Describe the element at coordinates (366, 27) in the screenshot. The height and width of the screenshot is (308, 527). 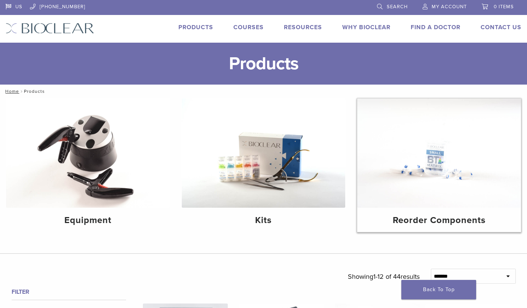
I see `a: Why Bioclear` at that location.